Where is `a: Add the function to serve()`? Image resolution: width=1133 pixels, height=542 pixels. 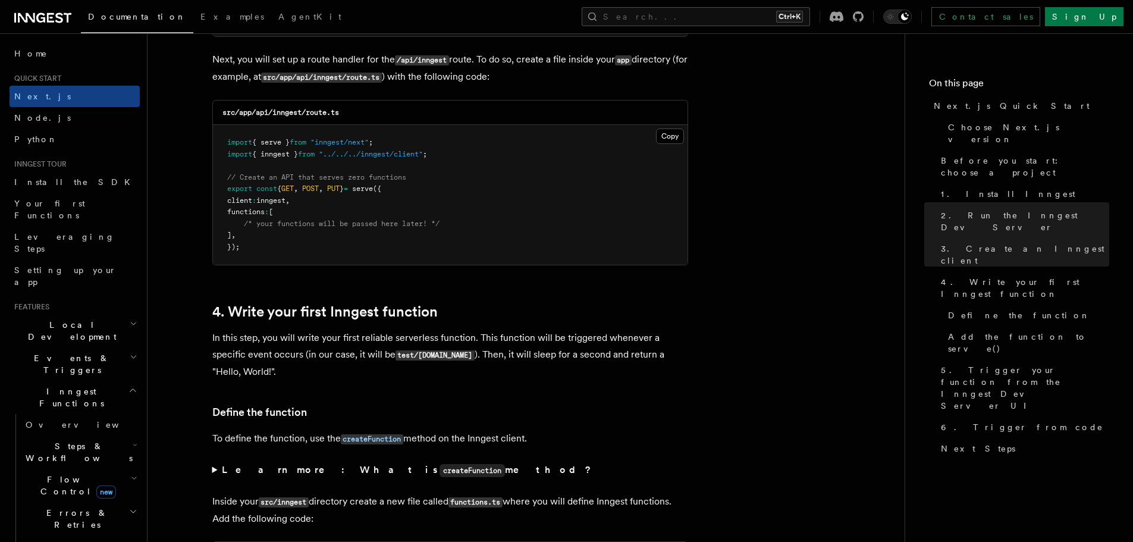 a: Add the function to serve() is located at coordinates (1026, 342).